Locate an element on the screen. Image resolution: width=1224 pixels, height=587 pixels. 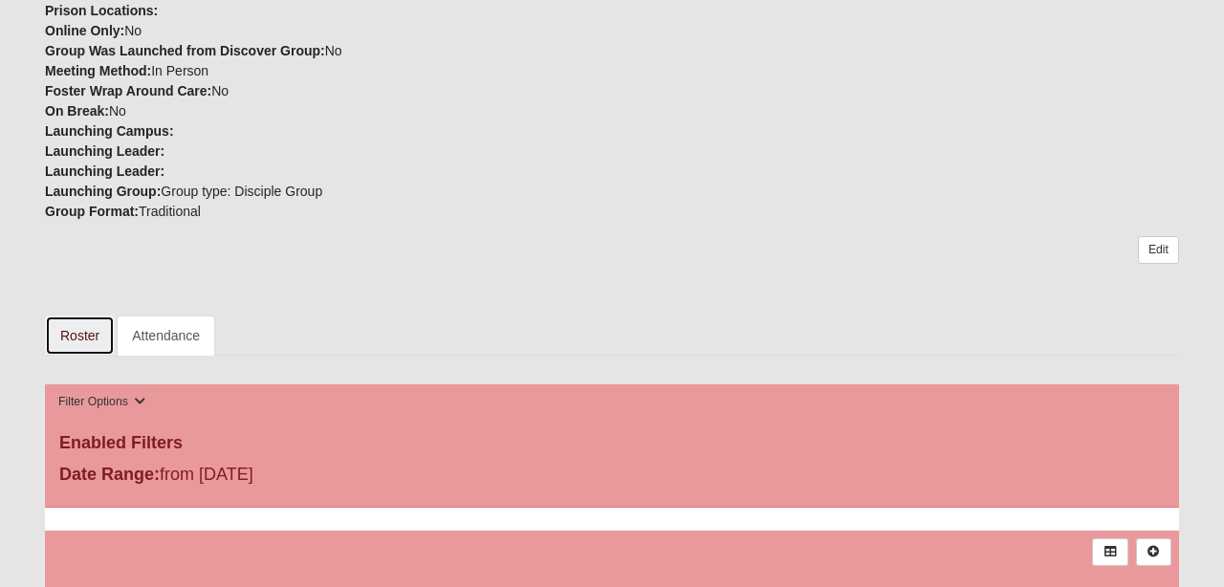
strong: Prison Locations: is located at coordinates (101, 11).